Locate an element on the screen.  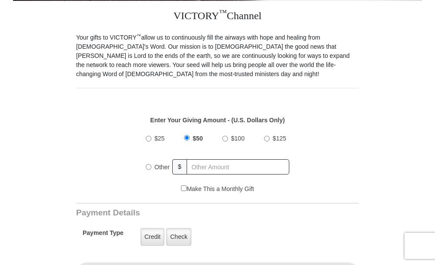
span: $25 is located at coordinates (159, 138).